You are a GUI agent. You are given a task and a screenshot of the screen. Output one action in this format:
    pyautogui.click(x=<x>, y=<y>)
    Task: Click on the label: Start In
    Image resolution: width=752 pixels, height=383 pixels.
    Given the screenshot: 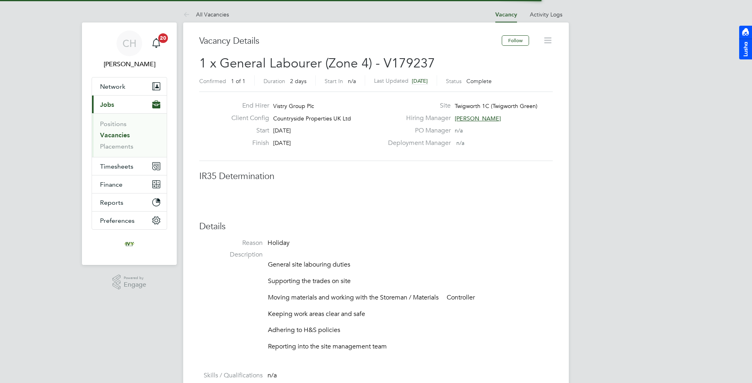 What is the action you would take?
    pyautogui.click(x=334, y=81)
    